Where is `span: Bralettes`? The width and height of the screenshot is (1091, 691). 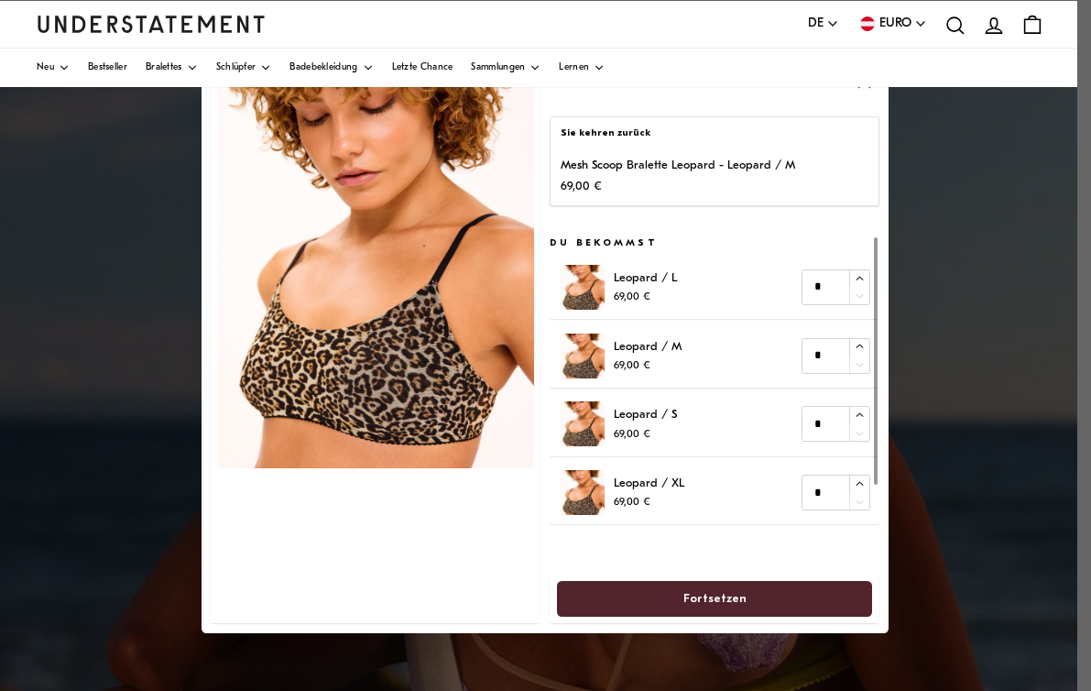 span: Bralettes is located at coordinates (164, 68).